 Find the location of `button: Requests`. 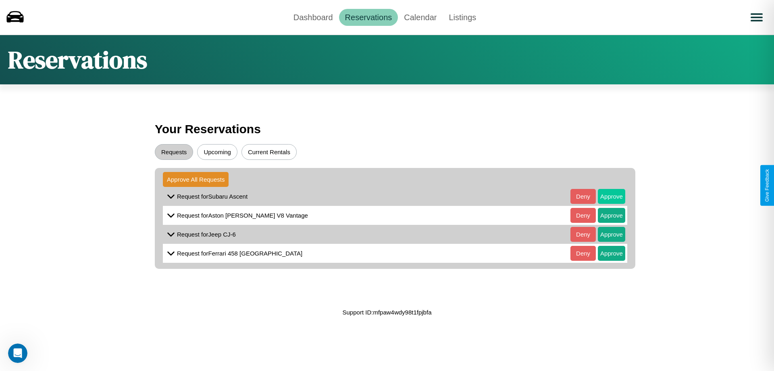

button: Requests is located at coordinates (174, 152).